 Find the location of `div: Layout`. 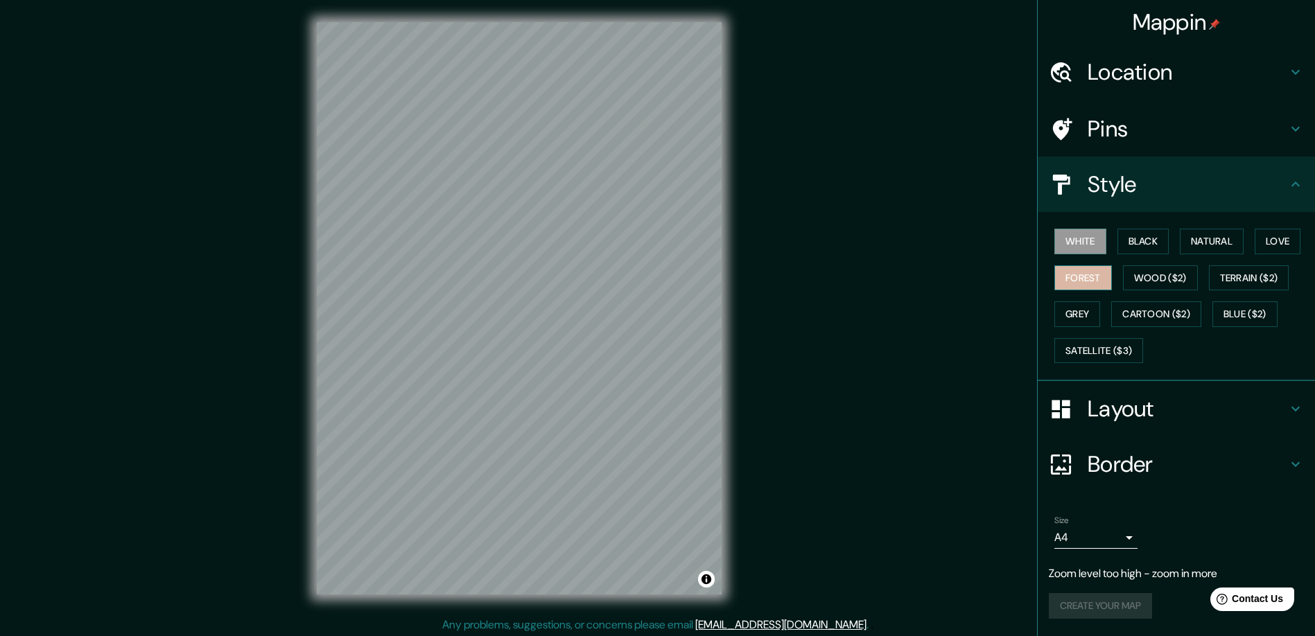

div: Layout is located at coordinates (1176, 409).